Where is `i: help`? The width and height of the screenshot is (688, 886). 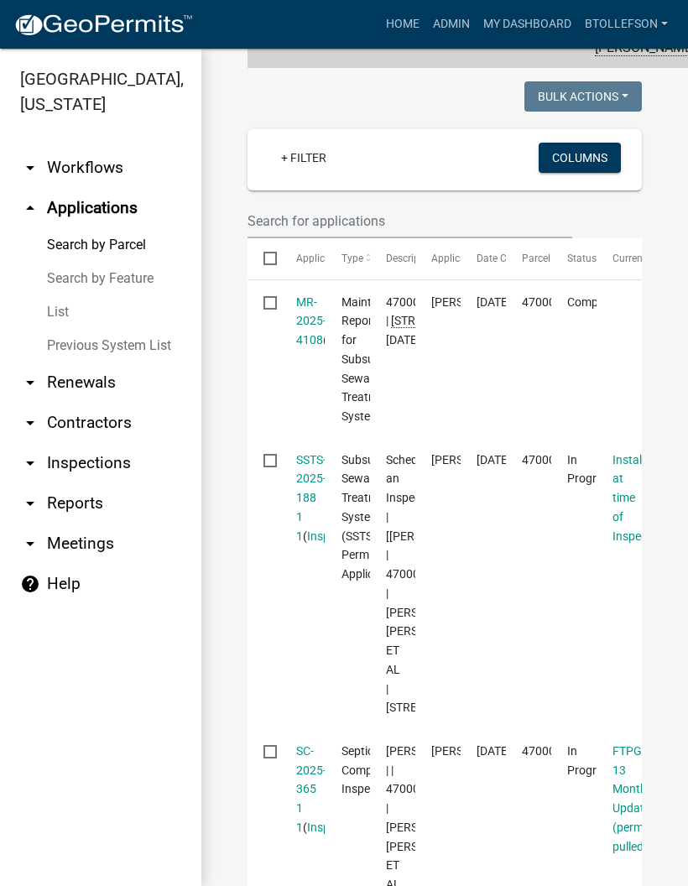 i: help is located at coordinates (30, 584).